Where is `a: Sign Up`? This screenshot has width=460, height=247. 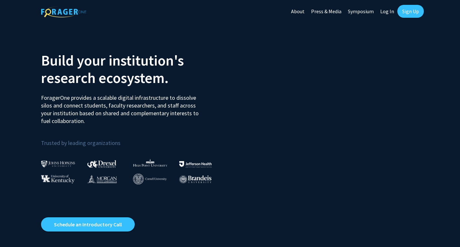
a: Sign Up is located at coordinates (411, 11).